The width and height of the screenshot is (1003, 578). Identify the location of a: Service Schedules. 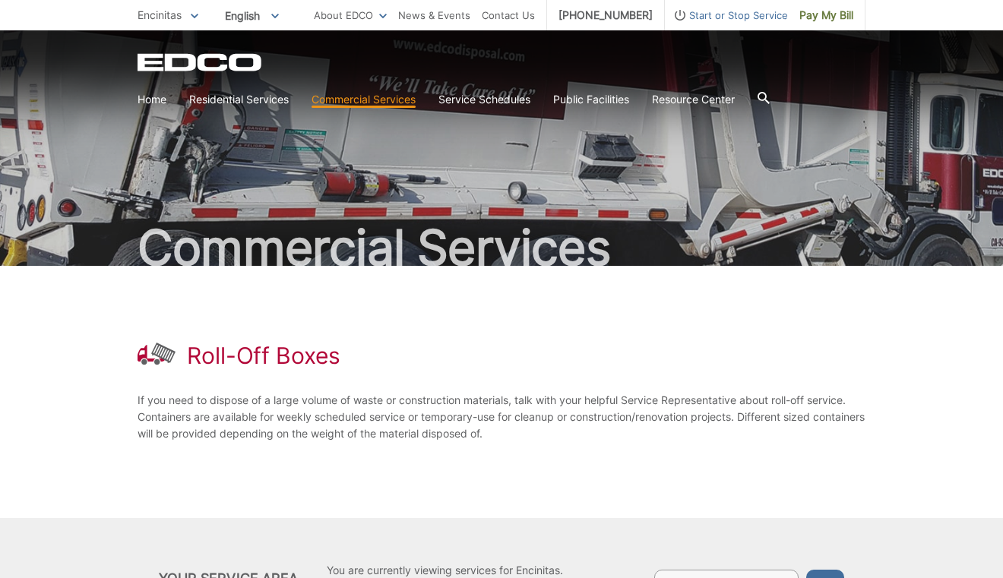
(484, 100).